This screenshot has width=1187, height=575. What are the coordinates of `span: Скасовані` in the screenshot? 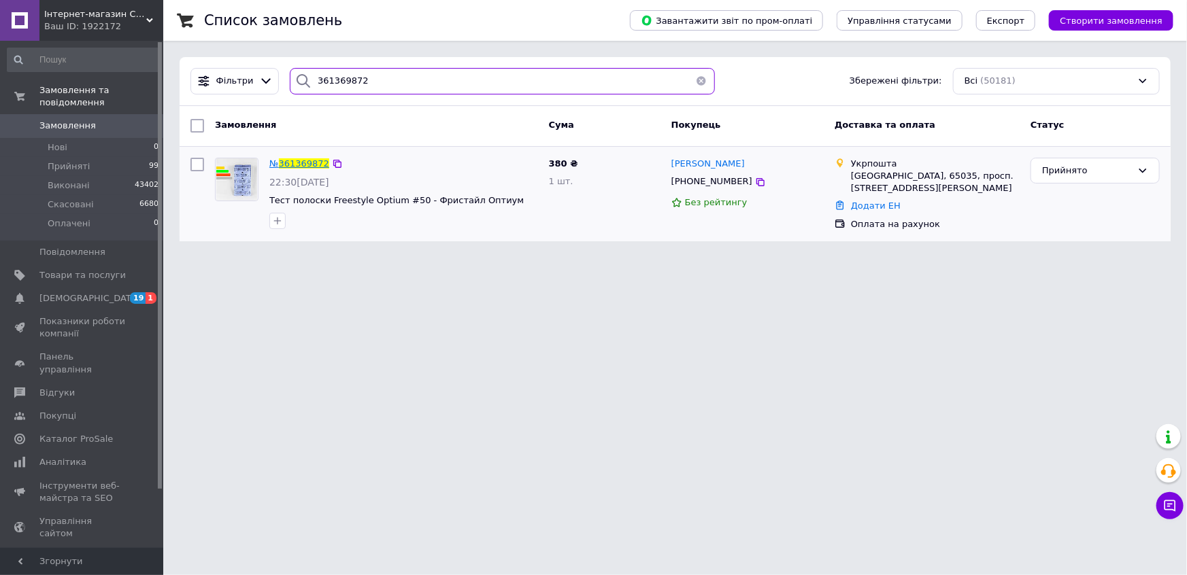 It's located at (71, 205).